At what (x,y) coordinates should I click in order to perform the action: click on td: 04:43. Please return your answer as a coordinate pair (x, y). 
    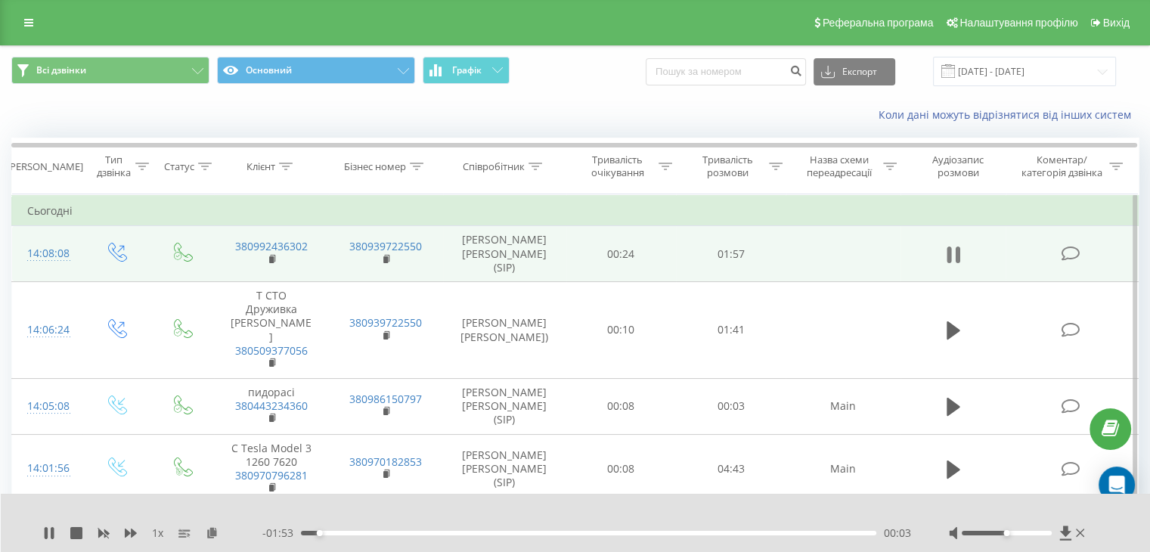
    Looking at the image, I should click on (730, 469).